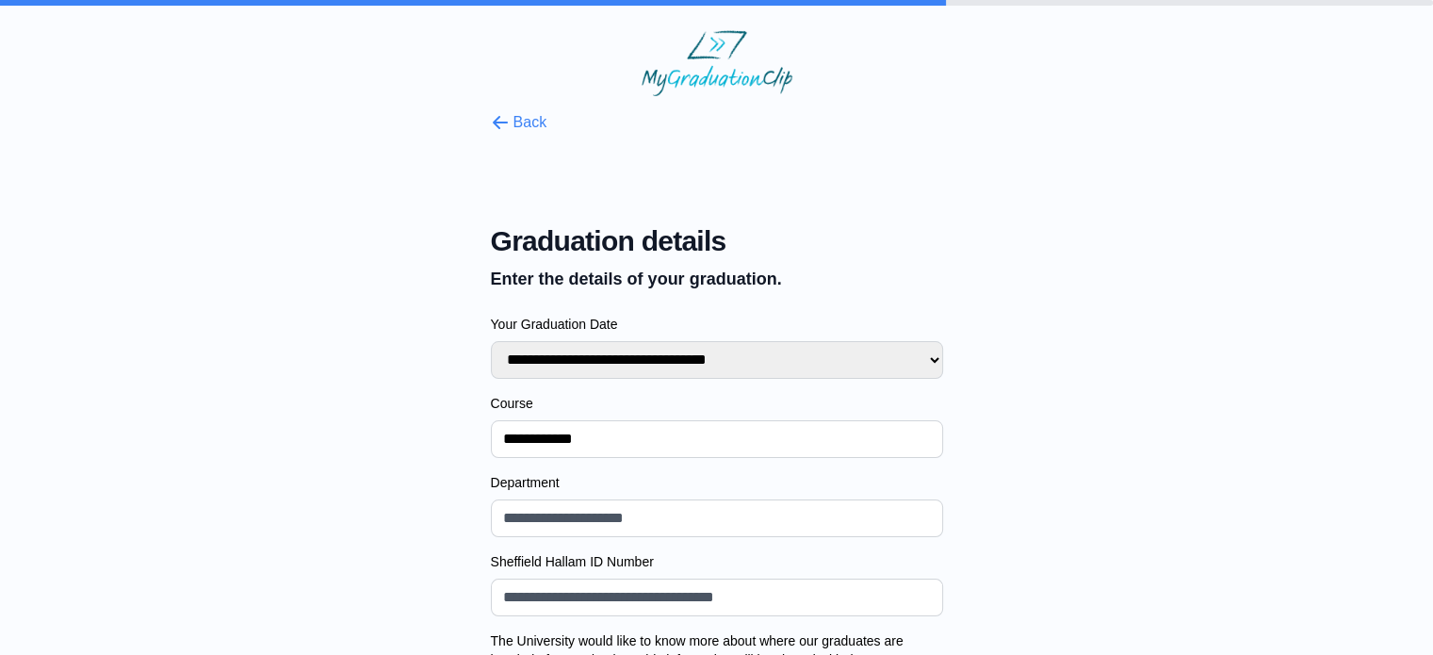 This screenshot has height=655, width=1433. I want to click on img: MyGraduationClip, so click(717, 63).